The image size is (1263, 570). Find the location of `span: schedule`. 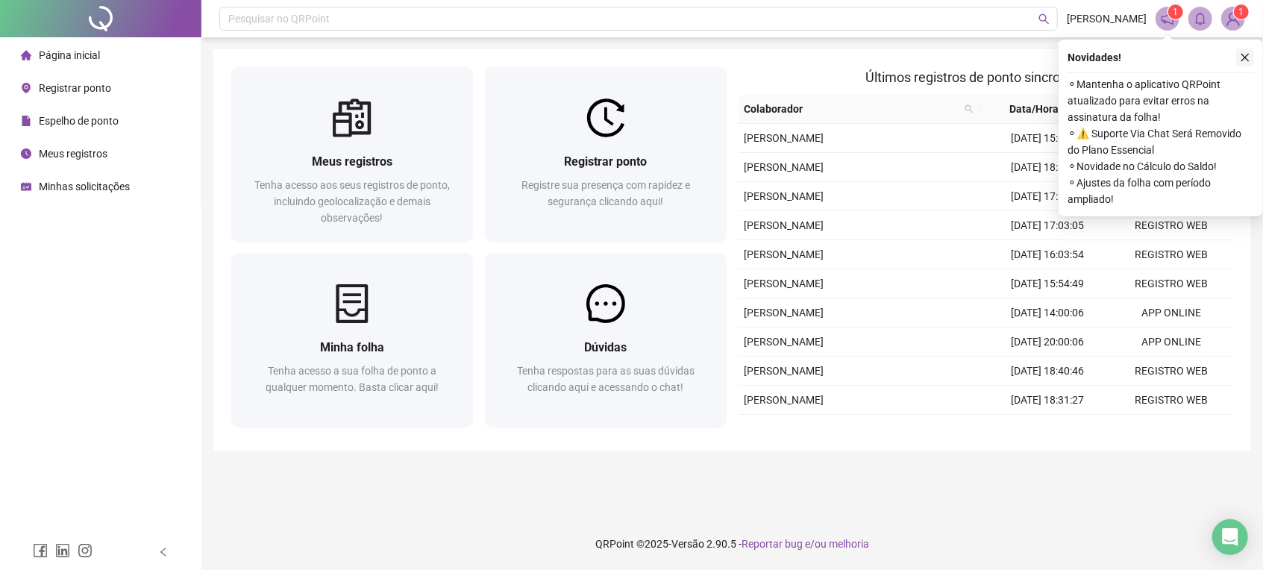

span: schedule is located at coordinates (26, 187).